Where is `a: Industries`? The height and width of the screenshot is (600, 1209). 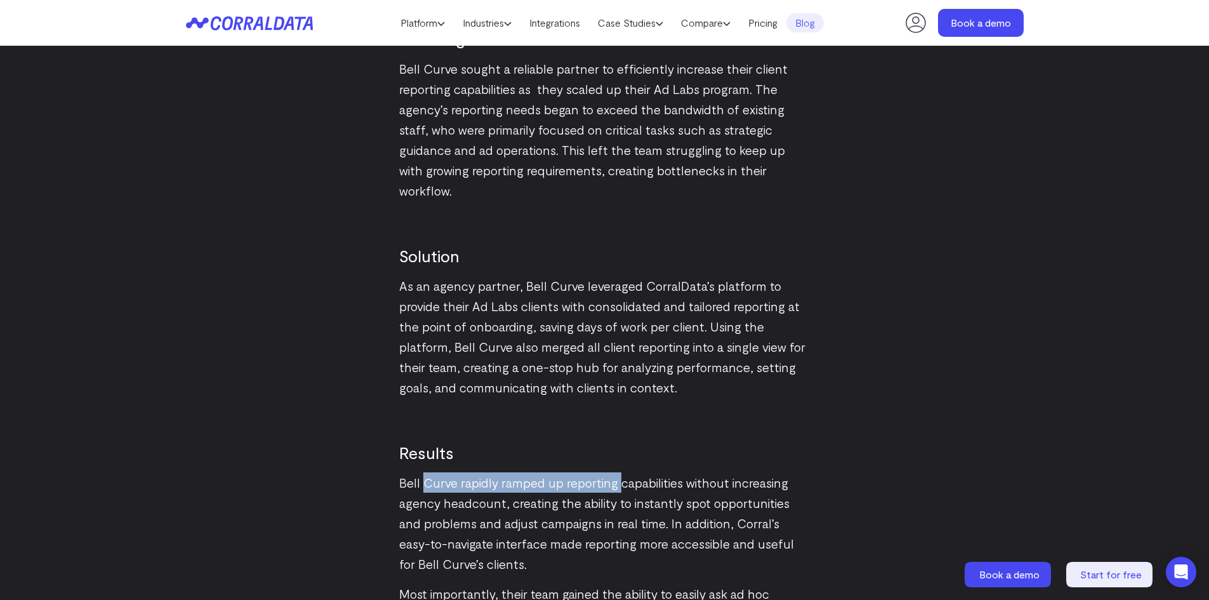 a: Industries is located at coordinates (487, 23).